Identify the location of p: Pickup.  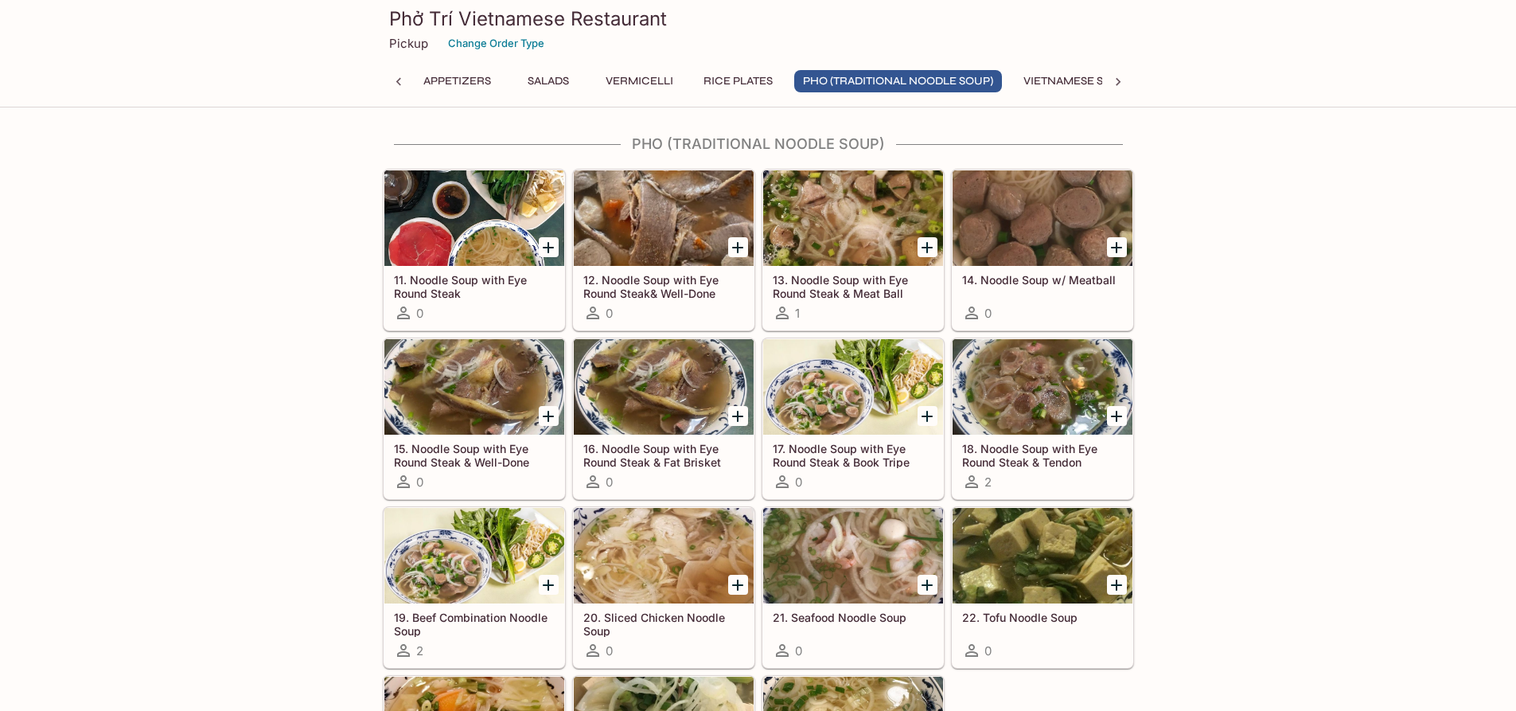
(408, 43).